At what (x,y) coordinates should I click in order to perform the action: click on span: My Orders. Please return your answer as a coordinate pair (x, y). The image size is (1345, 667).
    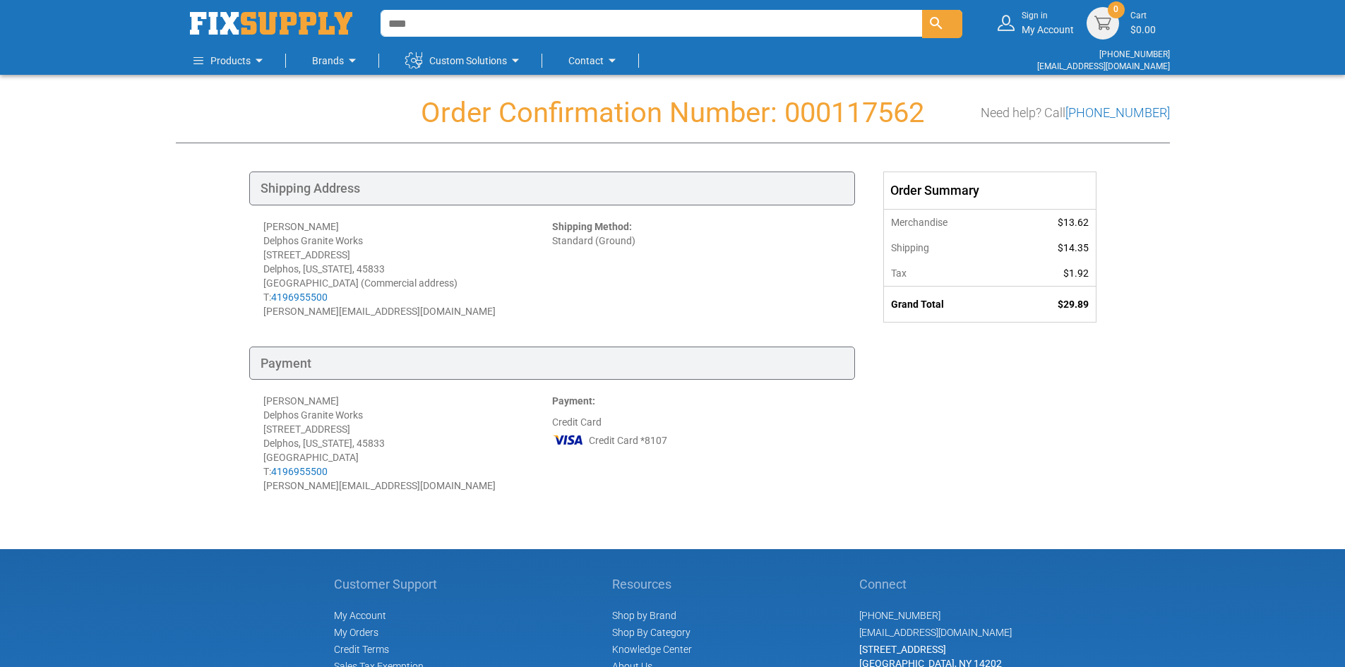
    Looking at the image, I should click on (356, 633).